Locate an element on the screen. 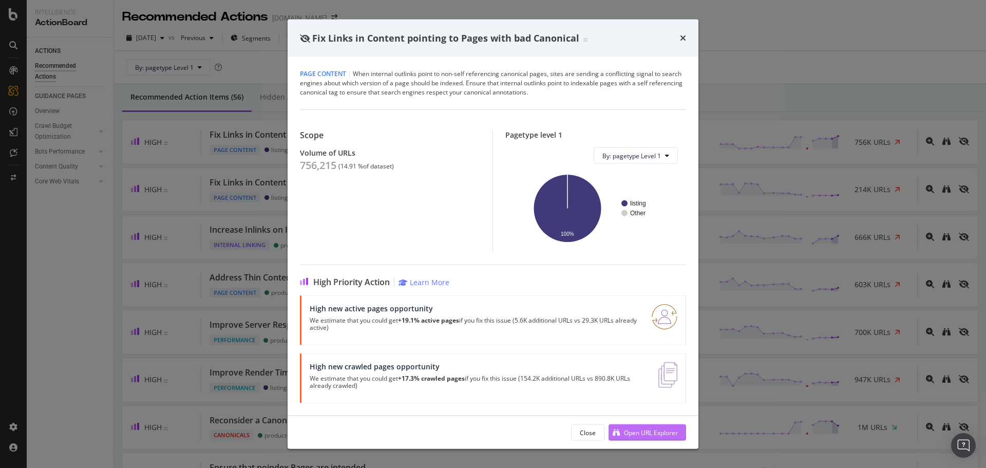  div: Pagetype level 1 is located at coordinates (596, 135).